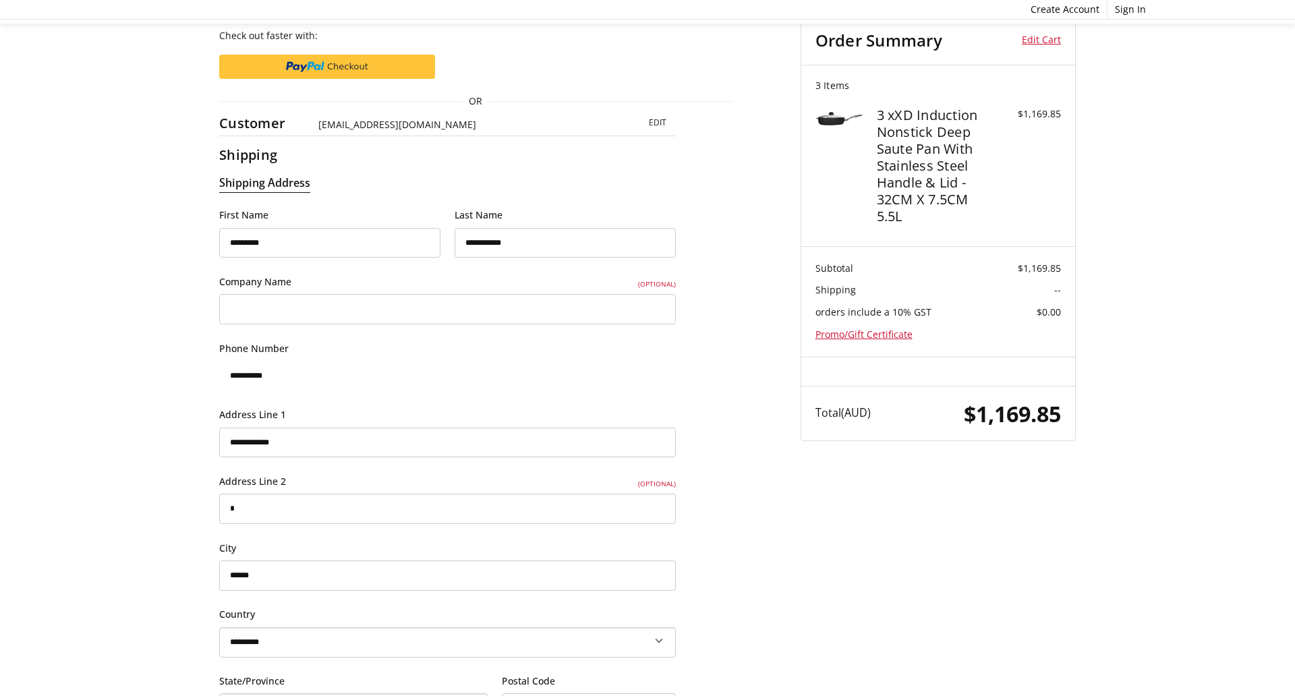 This screenshot has width=1295, height=696. I want to click on label: Country, so click(447, 615).